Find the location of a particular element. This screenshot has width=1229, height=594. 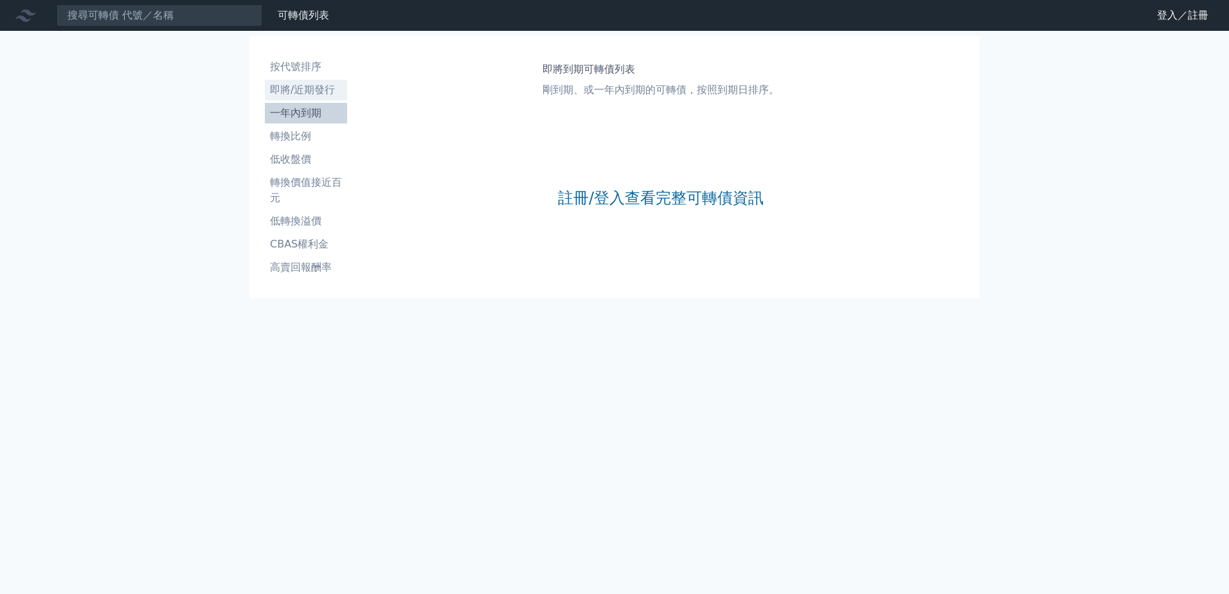

li: 高賣回報酬率 is located at coordinates (306, 267).